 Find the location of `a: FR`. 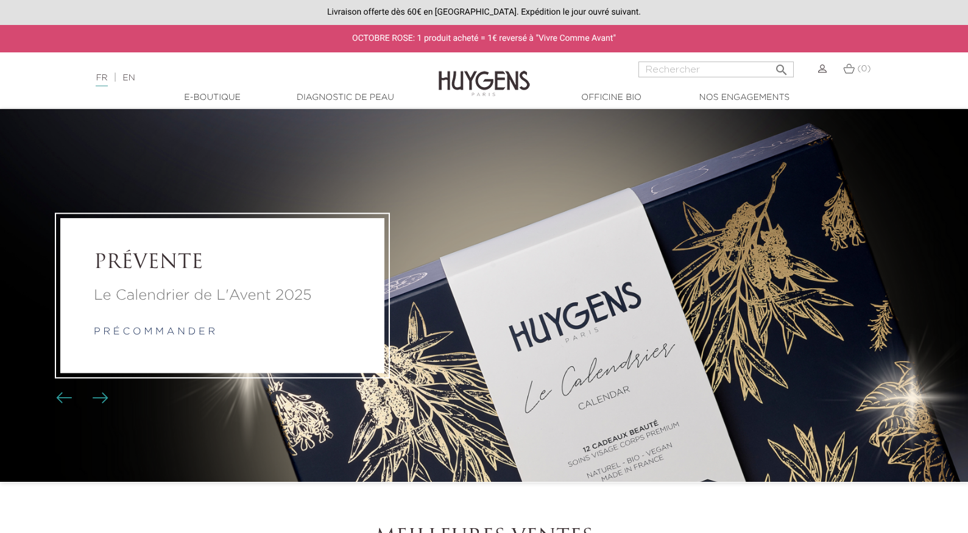

a: FR is located at coordinates (101, 80).